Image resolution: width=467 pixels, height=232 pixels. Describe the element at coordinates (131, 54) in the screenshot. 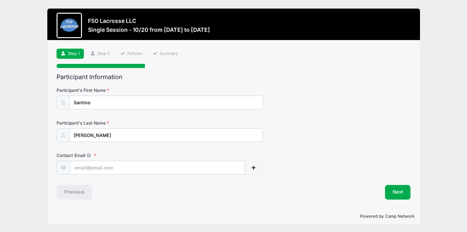

I see `a: Policies` at that location.